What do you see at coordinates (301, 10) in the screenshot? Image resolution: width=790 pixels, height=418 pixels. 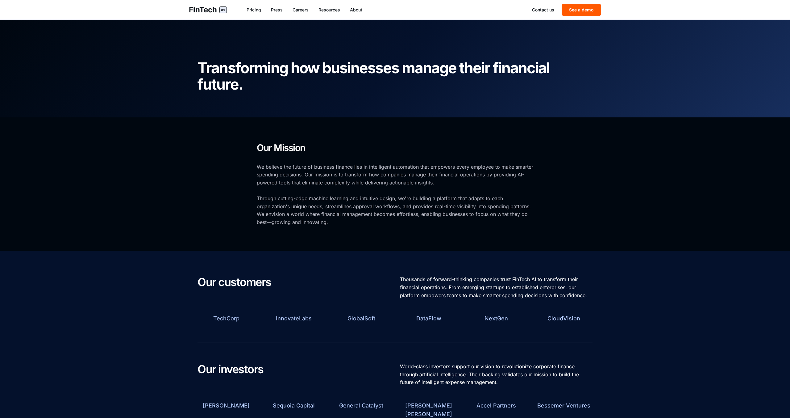 I see `a: Careers` at bounding box center [301, 10].